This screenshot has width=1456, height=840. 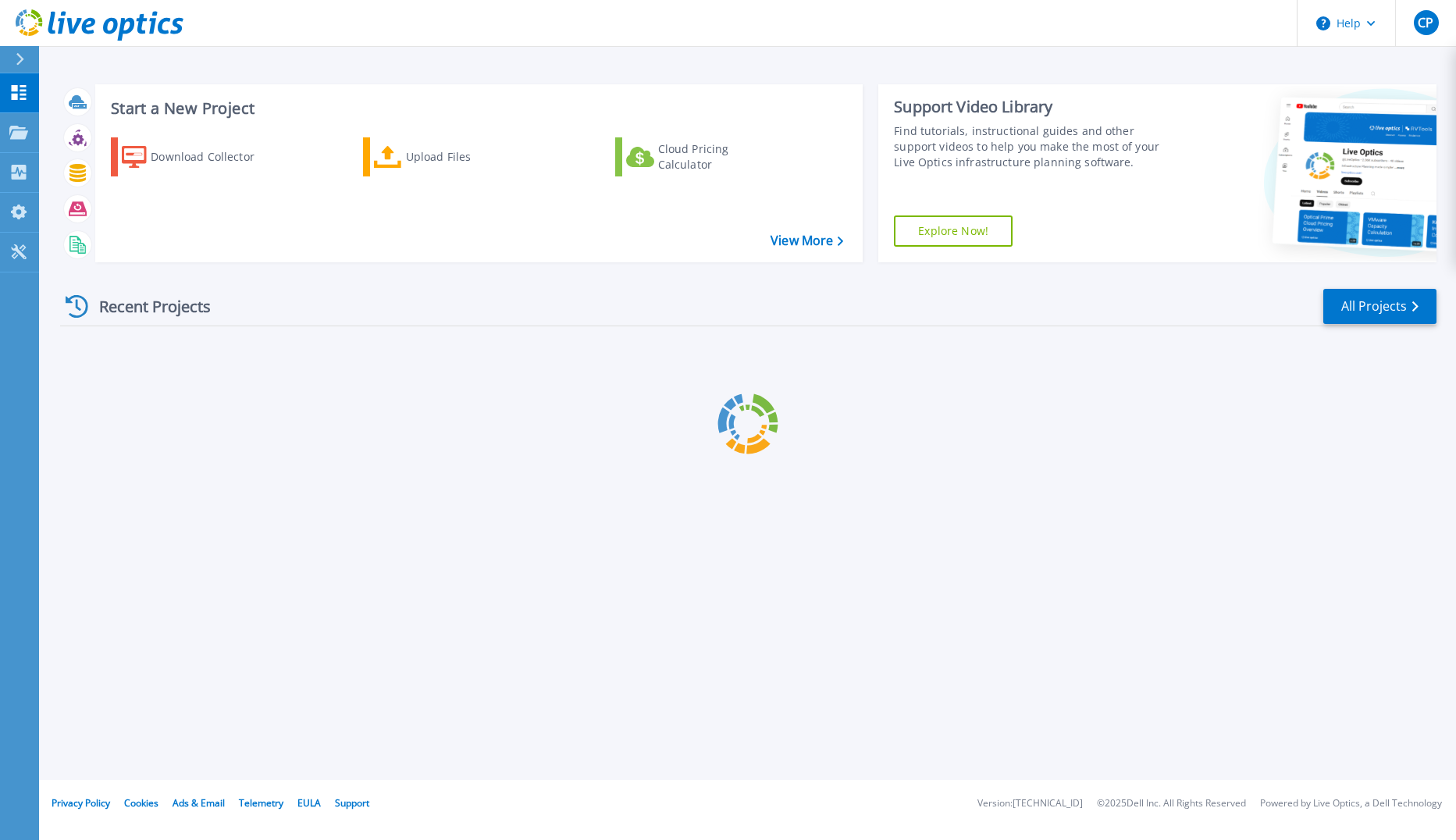 What do you see at coordinates (213, 157) in the screenshot?
I see `div: Download Collector` at bounding box center [213, 157].